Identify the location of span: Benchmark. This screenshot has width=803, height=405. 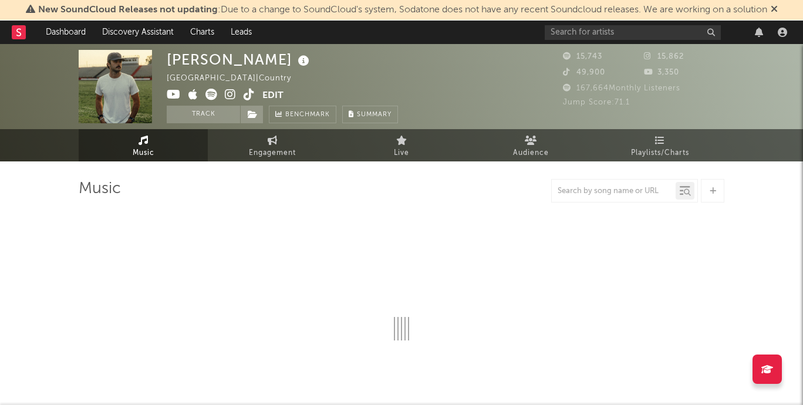
(308, 115).